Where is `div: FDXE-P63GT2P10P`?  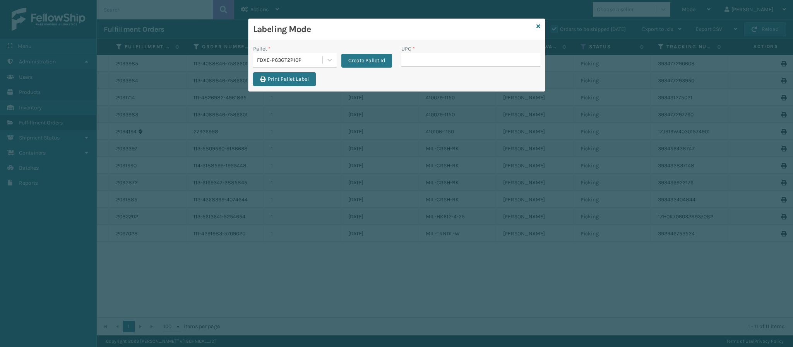
div: FDXE-P63GT2P10P is located at coordinates (290, 60).